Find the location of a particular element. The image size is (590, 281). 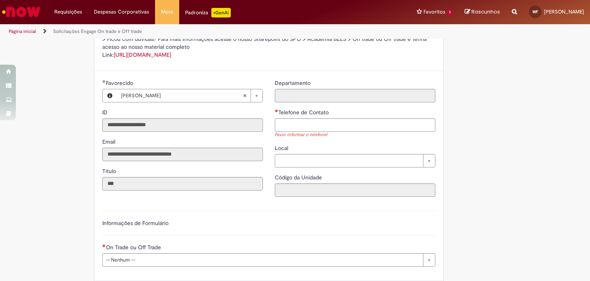

span: Somente leitura - Email is located at coordinates (110, 142).